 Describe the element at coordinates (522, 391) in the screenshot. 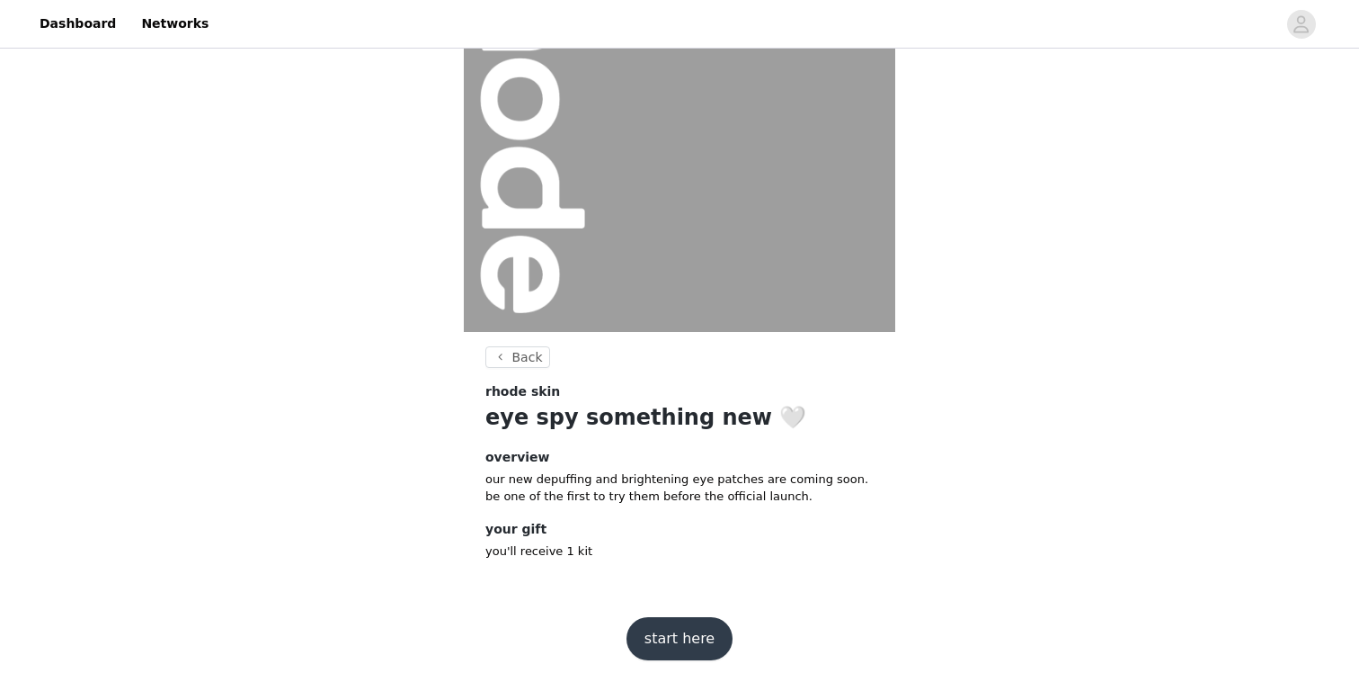

I see `span: rhode skin` at that location.